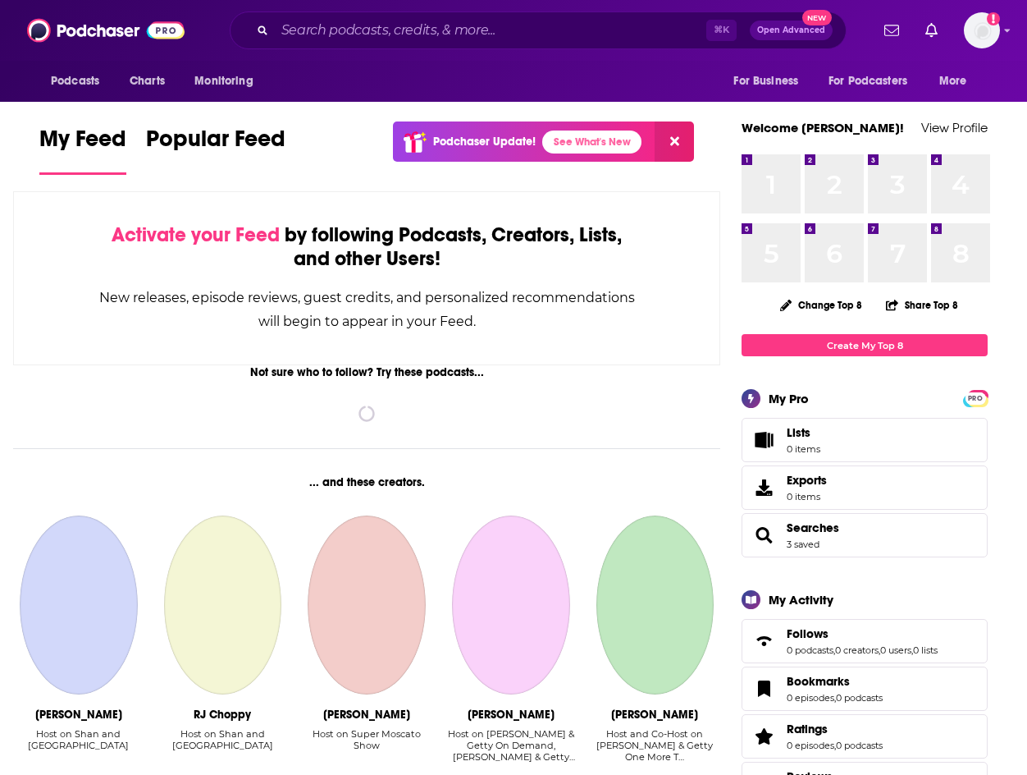 This screenshot has height=775, width=1027. Describe the element at coordinates (367, 482) in the screenshot. I see `div: ... and these creators.` at that location.